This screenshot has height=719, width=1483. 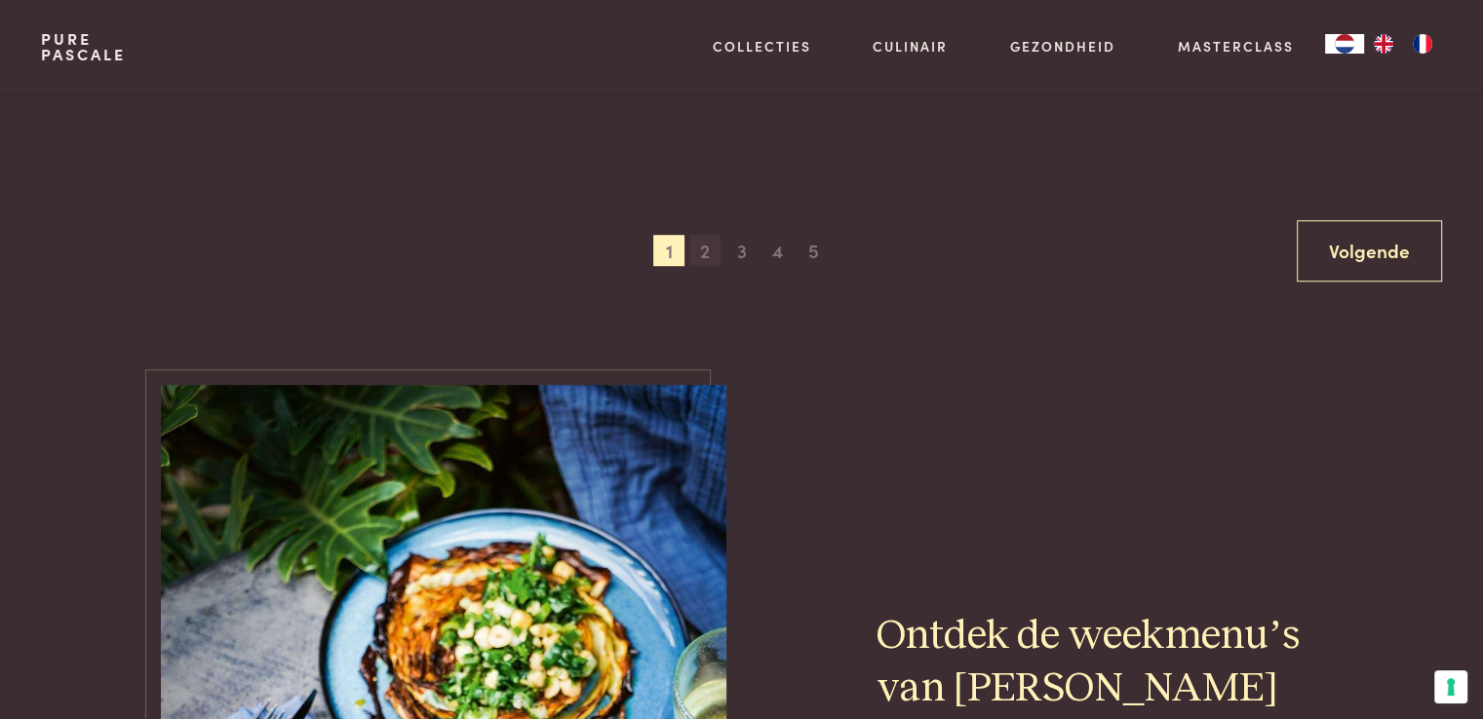 What do you see at coordinates (705, 251) in the screenshot?
I see `span: 2` at bounding box center [705, 251].